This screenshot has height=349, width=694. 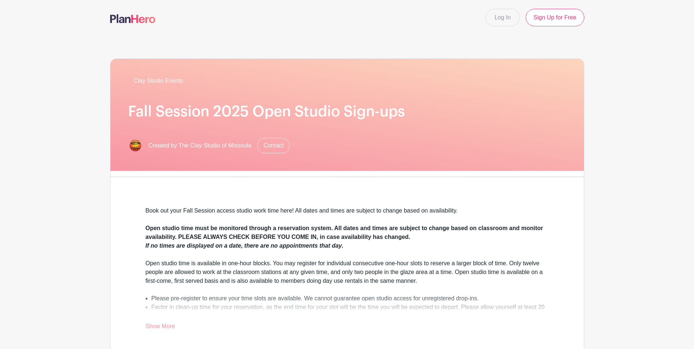 I want to click on div: Book out your Fall Session access studio work time here! All dates and times are subject to chang..., so click(x=347, y=215).